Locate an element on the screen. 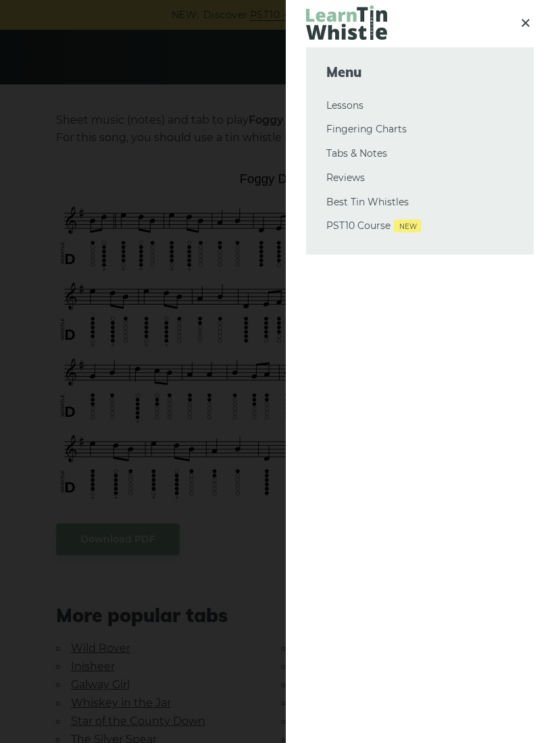  a: PST10 CourseNew is located at coordinates (419, 226).